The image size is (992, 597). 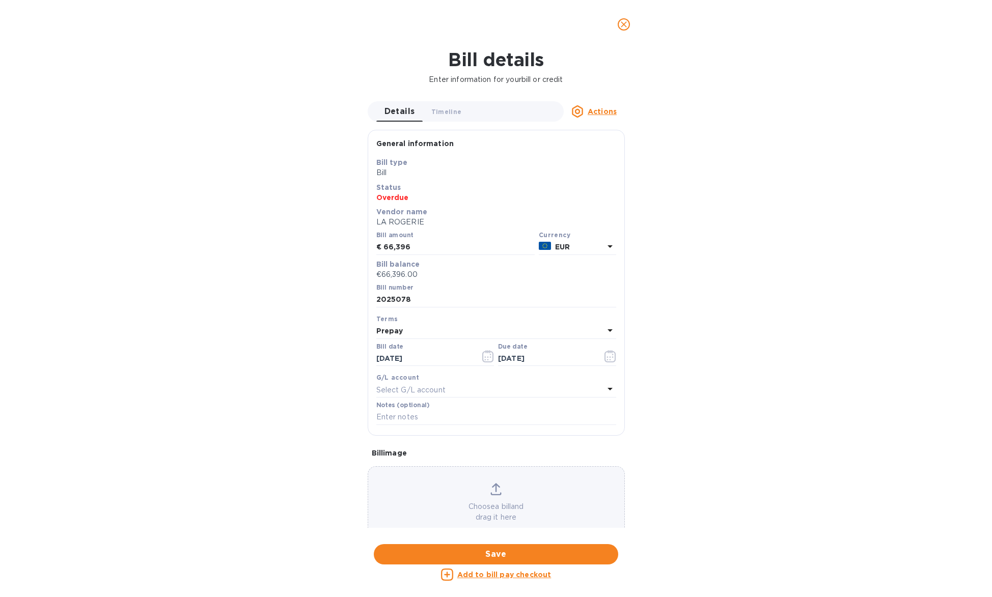 I want to click on button: Save, so click(x=496, y=554).